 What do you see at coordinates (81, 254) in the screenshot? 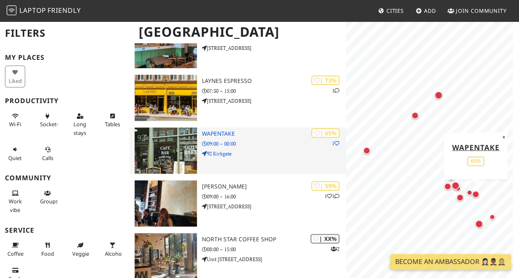
I see `span: Veggie` at bounding box center [81, 254].